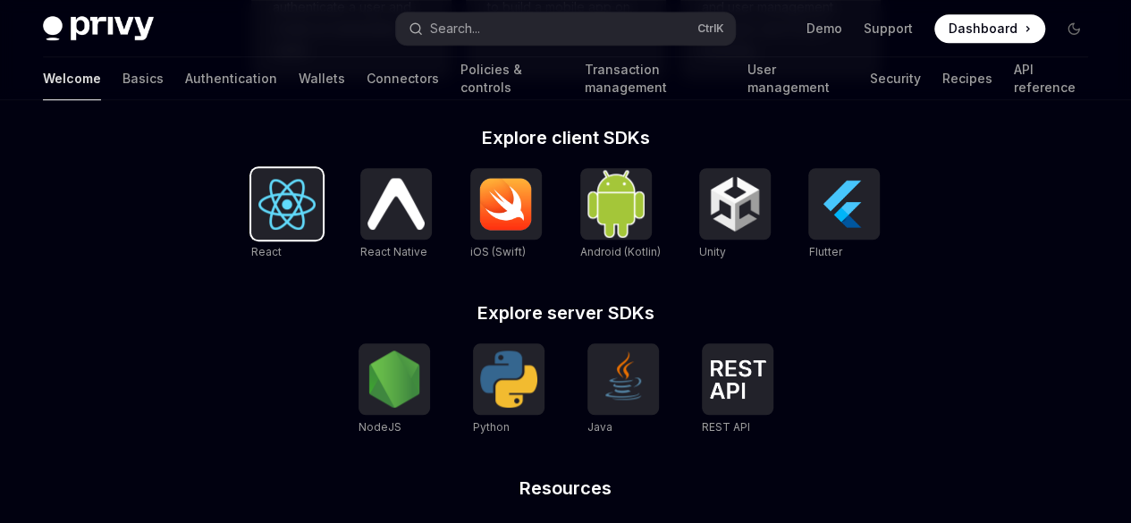  Describe the element at coordinates (491, 426) in the screenshot. I see `span: Python` at that location.